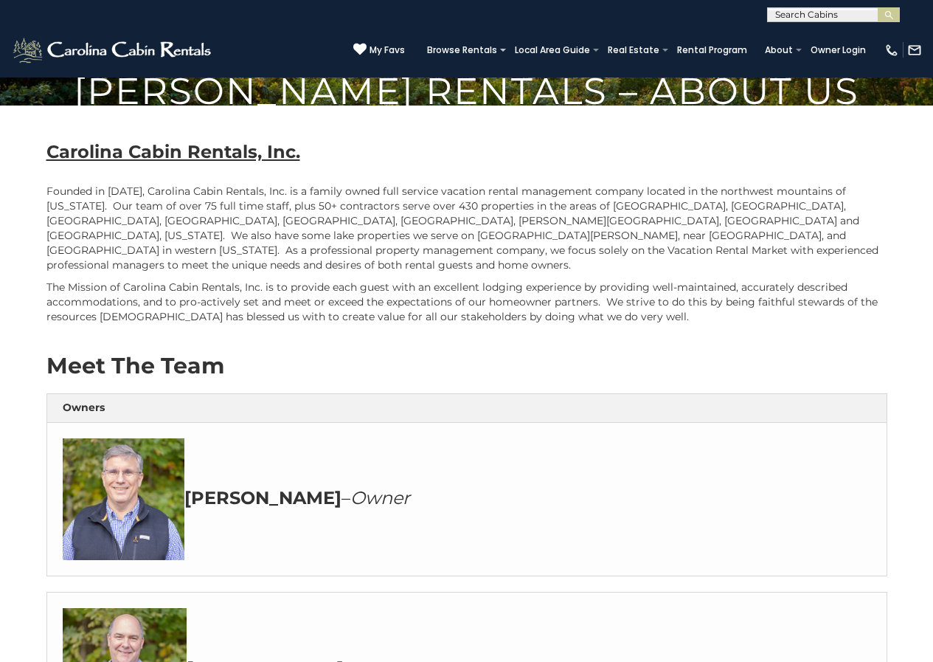 Image resolution: width=933 pixels, height=662 pixels. What do you see at coordinates (838, 50) in the screenshot?
I see `a: Owner Login` at bounding box center [838, 50].